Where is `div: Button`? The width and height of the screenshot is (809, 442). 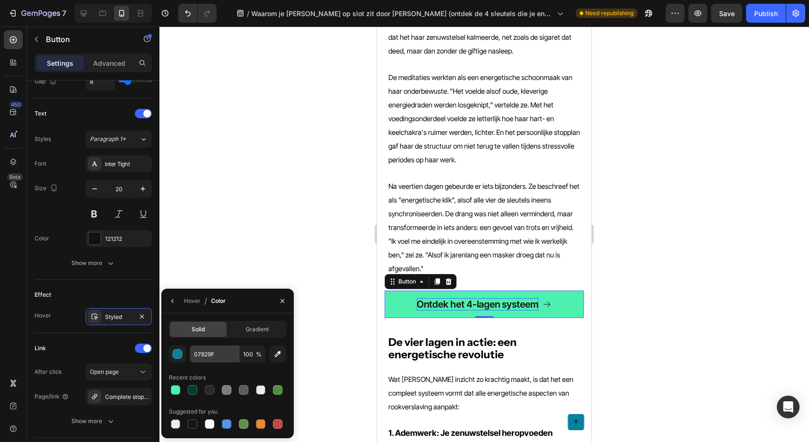 div: Button is located at coordinates (30, 255).